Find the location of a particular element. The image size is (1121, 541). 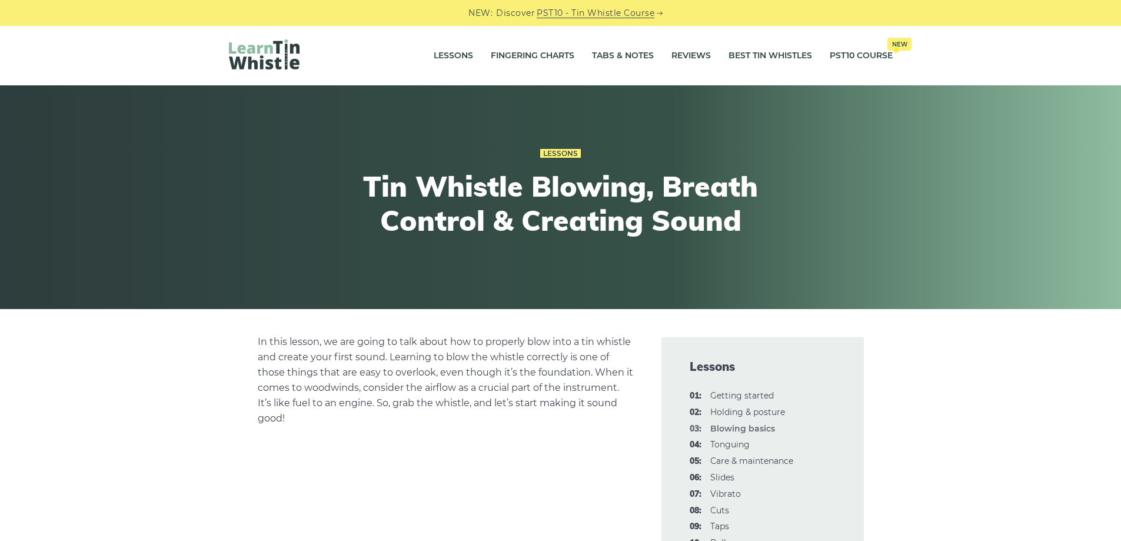

a: 06:Slides is located at coordinates (722, 477).